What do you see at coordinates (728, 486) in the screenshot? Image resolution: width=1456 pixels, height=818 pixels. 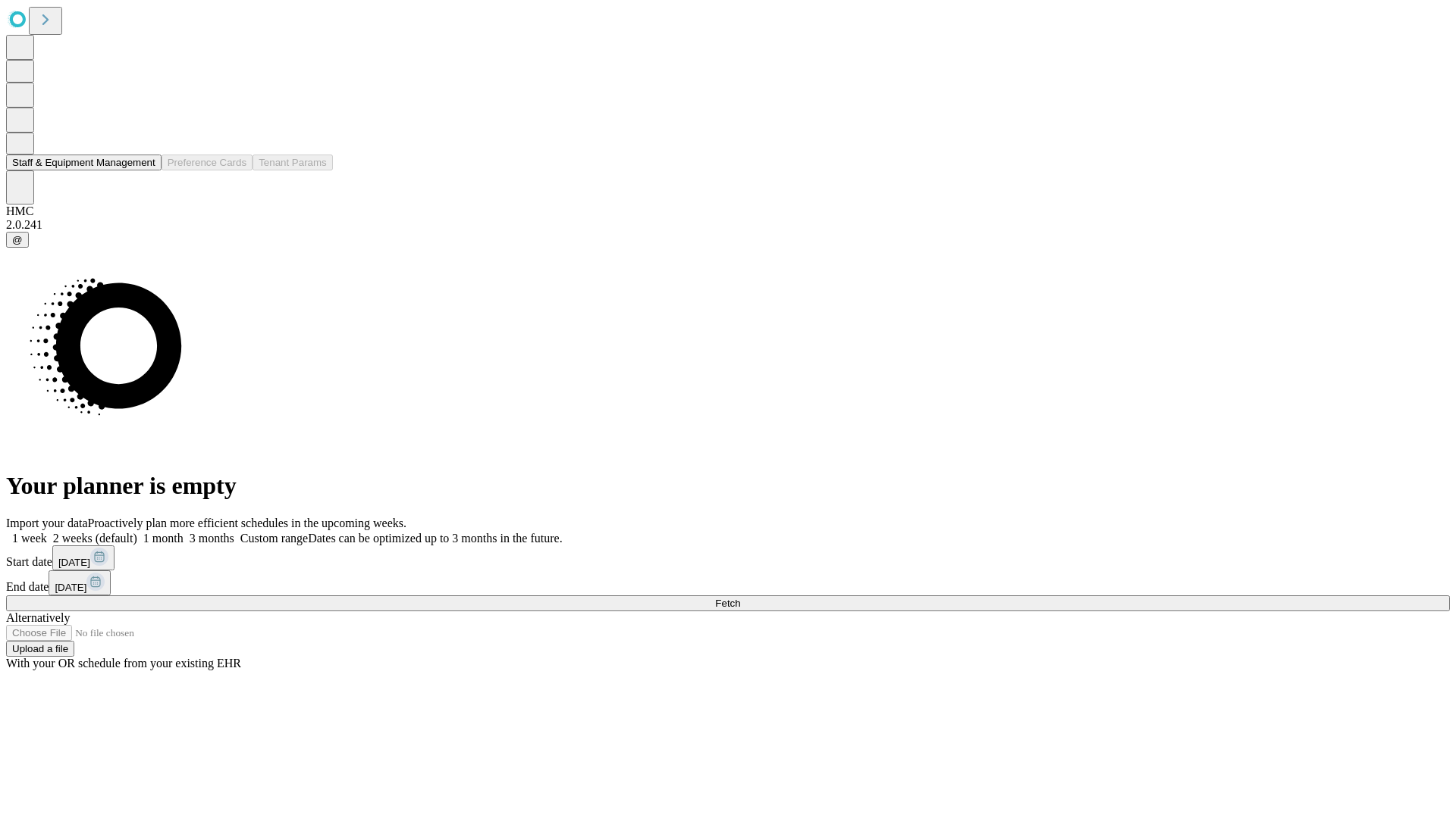 I see `h1: Your planner is empty` at bounding box center [728, 486].